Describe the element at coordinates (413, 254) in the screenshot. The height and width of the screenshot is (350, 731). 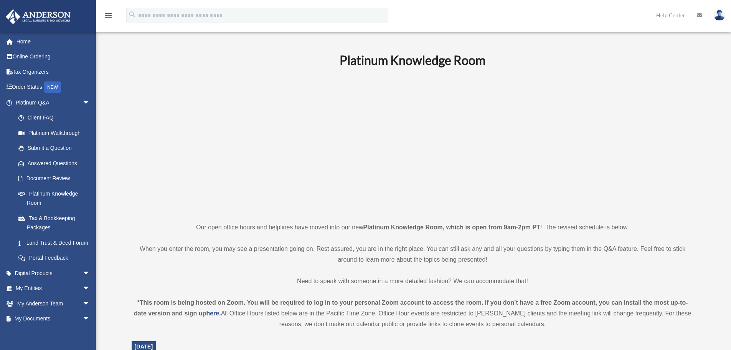
I see `p: When you enter the room, you may see a presentation going on. Rest assured, you are in the right ...` at that location.